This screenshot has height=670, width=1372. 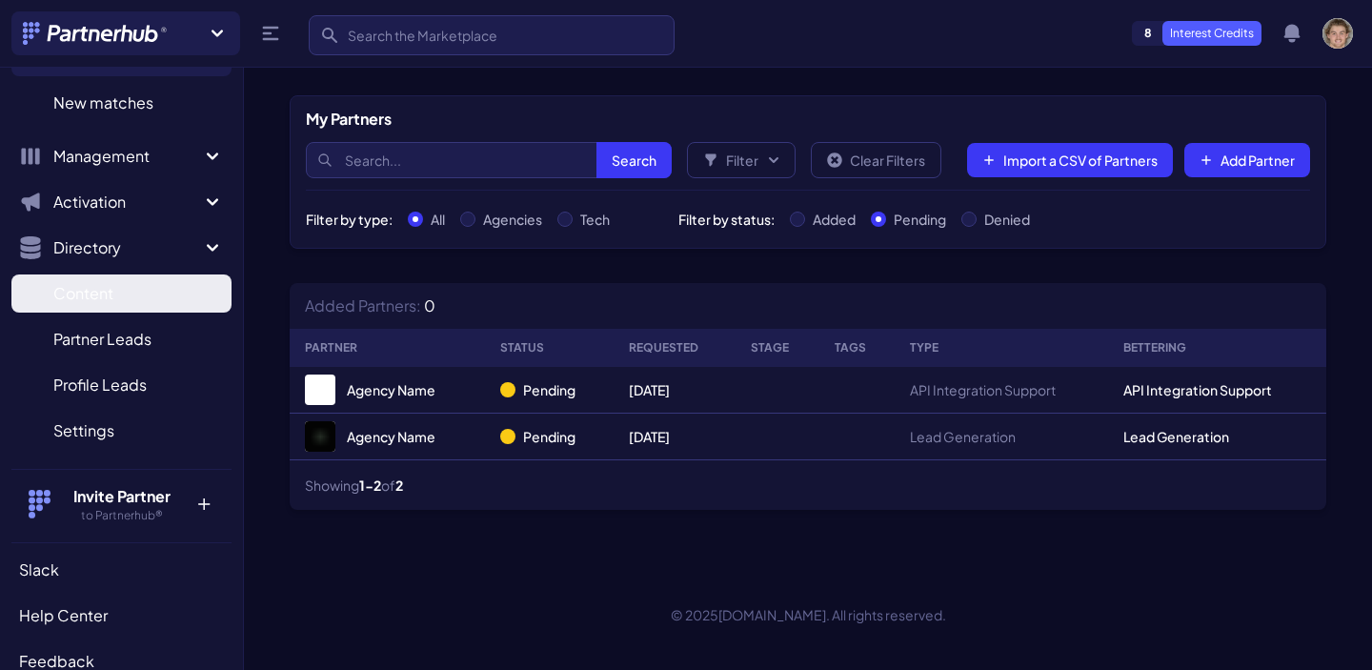 What do you see at coordinates (741, 160) in the screenshot?
I see `button: Filter` at bounding box center [741, 160].